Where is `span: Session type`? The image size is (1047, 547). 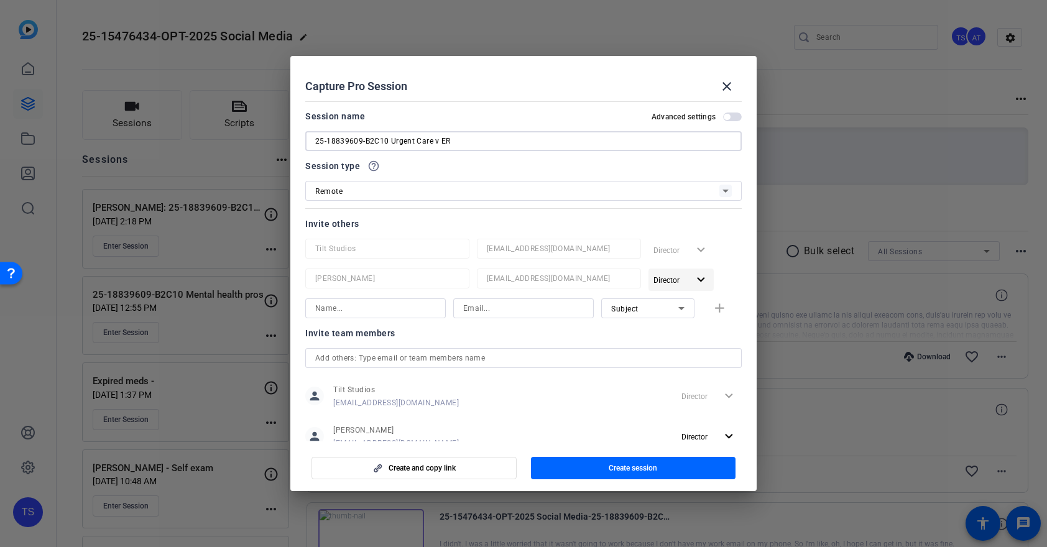
span: Session type is located at coordinates (333, 166).